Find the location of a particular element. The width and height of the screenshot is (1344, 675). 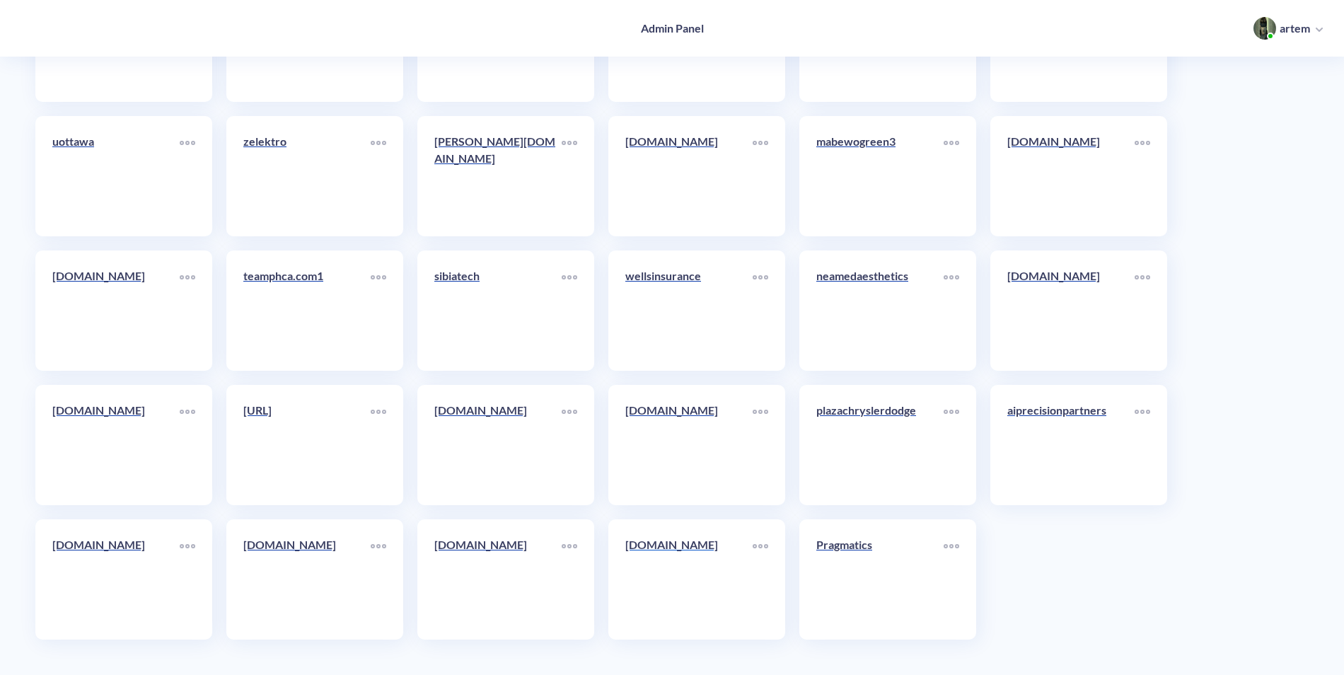

a: uottawa is located at coordinates (116, 176).